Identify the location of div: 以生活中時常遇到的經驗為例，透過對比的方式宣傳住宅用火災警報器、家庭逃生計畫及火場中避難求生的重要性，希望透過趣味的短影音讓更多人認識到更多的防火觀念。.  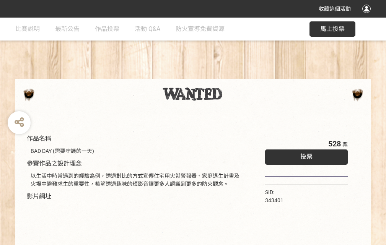
(136, 180).